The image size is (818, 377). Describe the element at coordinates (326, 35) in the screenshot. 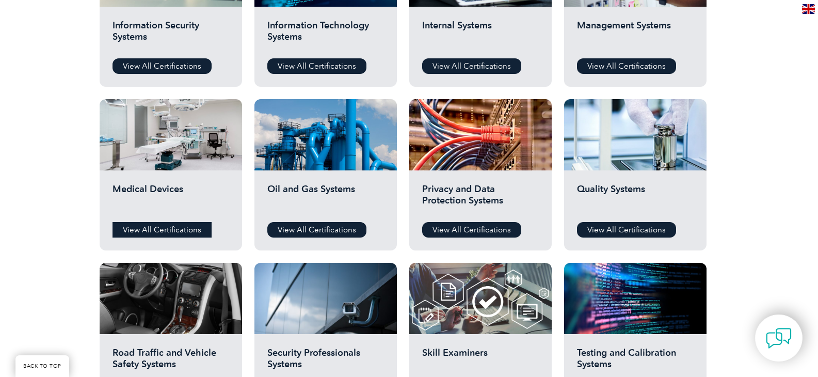

I see `h2: Information Technology Systems` at that location.